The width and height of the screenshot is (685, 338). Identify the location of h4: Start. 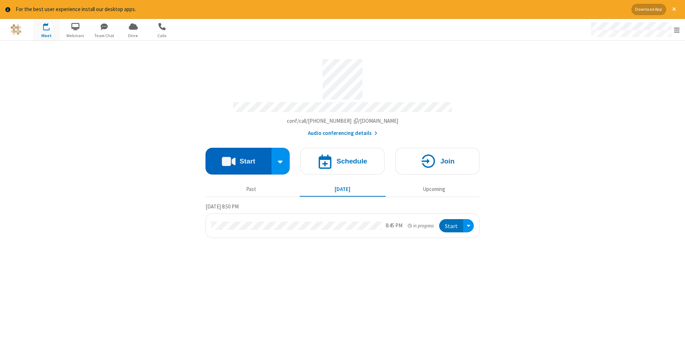
(247, 161).